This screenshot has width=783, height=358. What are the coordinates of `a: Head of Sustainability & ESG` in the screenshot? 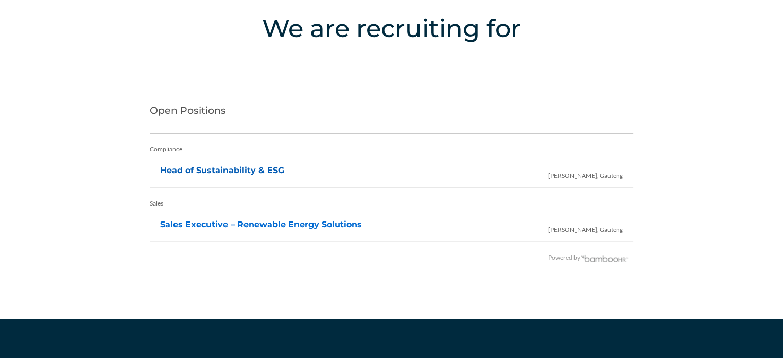 It's located at (222, 170).